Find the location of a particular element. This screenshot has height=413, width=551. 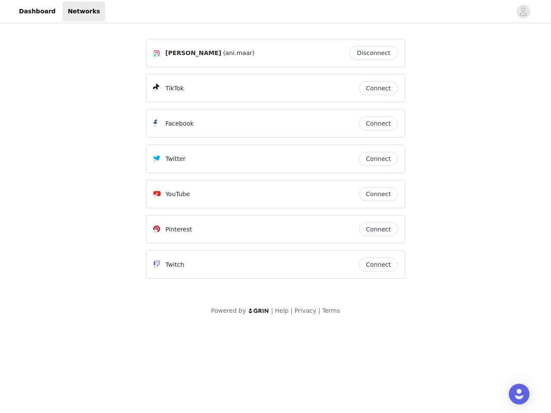

a: Terms is located at coordinates (330, 311).